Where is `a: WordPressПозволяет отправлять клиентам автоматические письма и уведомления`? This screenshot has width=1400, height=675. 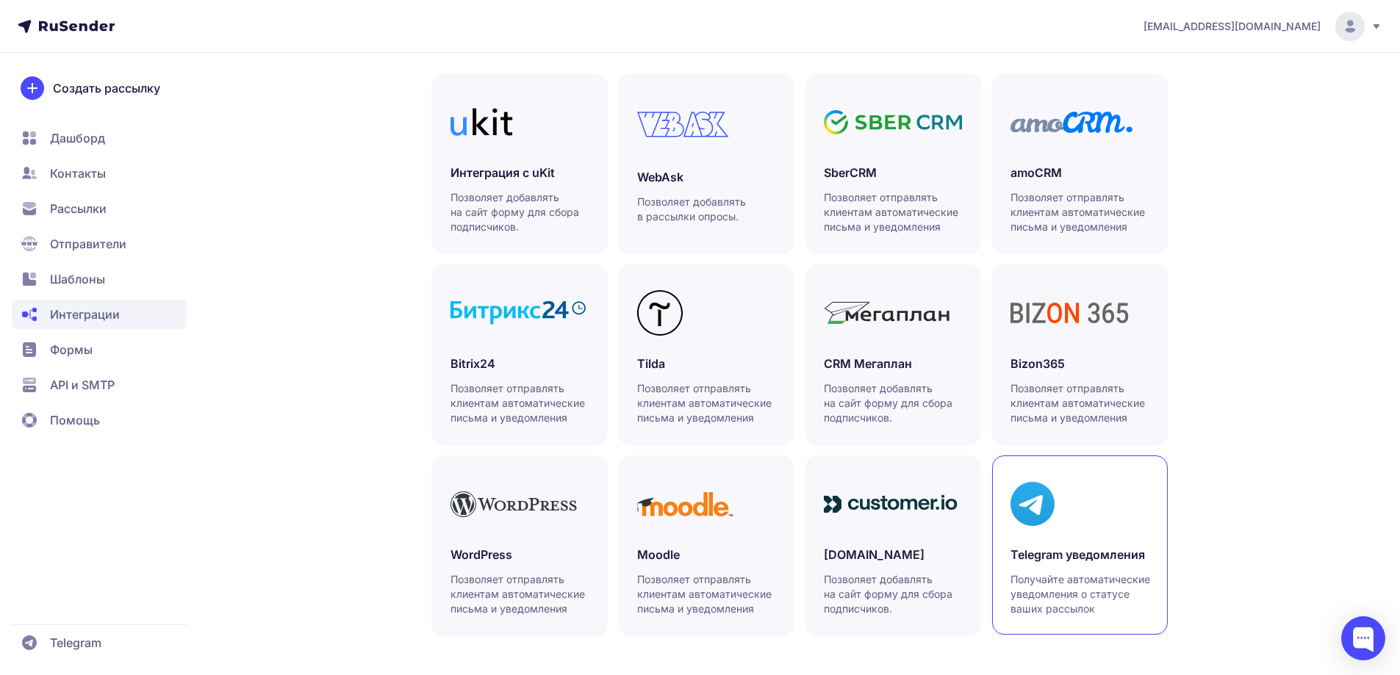
a: WordPressПозволяет отправлять клиентам автоматические письма и уведомления is located at coordinates (520, 545).